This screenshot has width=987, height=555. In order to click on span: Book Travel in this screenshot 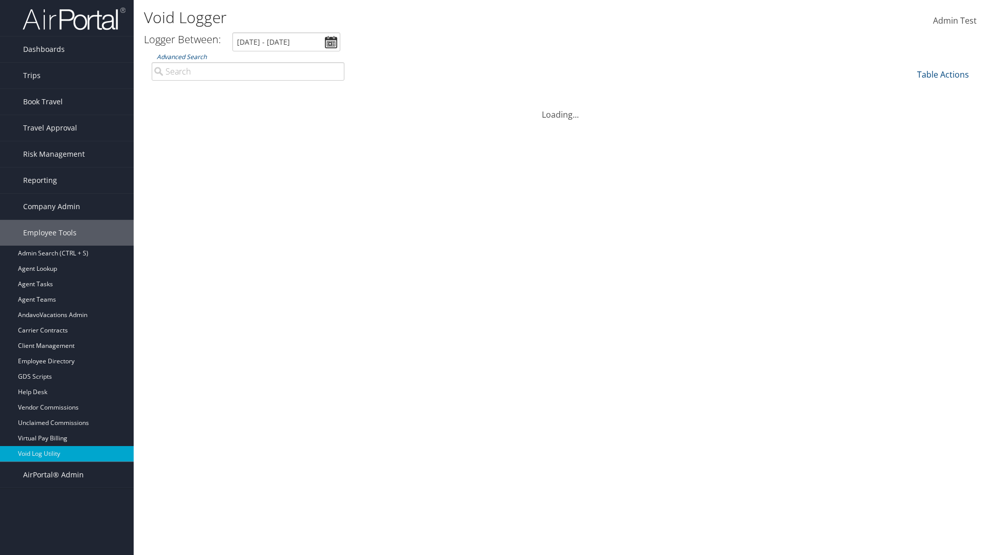, I will do `click(43, 102)`.